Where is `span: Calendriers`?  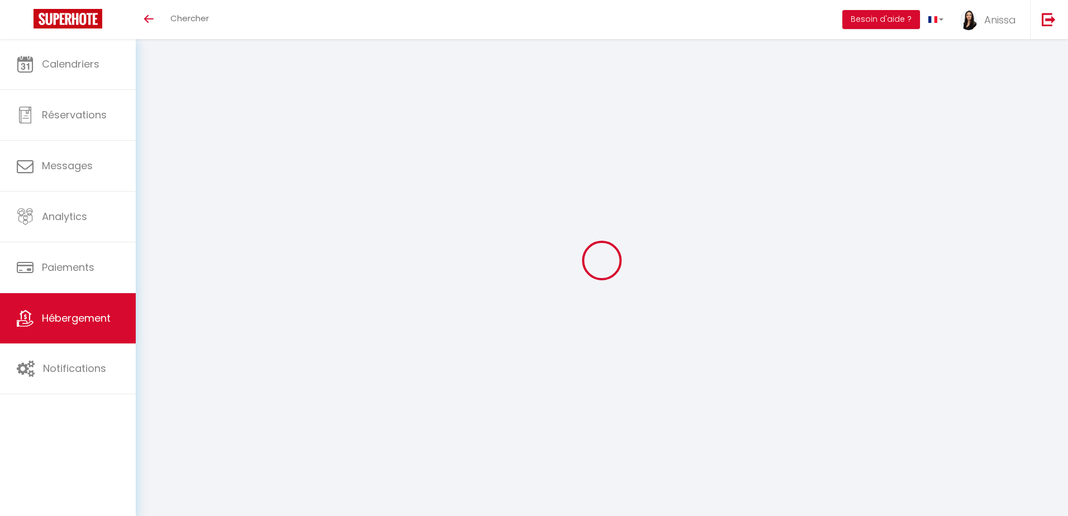
span: Calendriers is located at coordinates (70, 64).